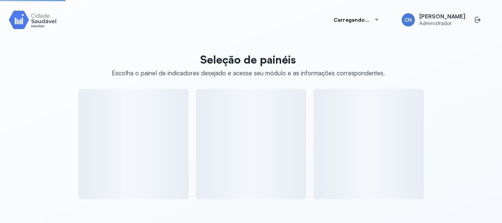 The width and height of the screenshot is (502, 223). I want to click on p: Seleção de painéis, so click(248, 60).